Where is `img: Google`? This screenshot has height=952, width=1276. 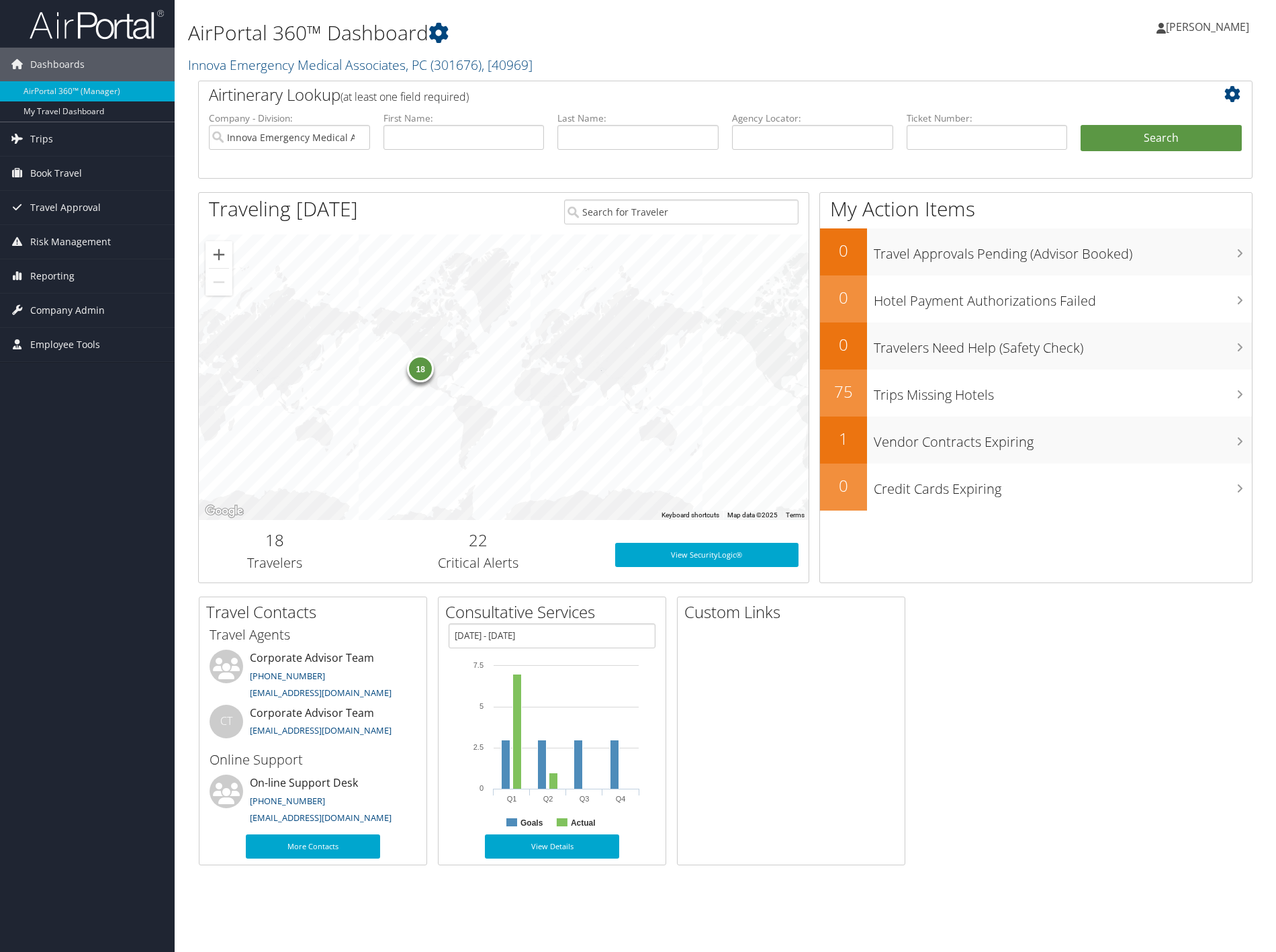 img: Google is located at coordinates (224, 511).